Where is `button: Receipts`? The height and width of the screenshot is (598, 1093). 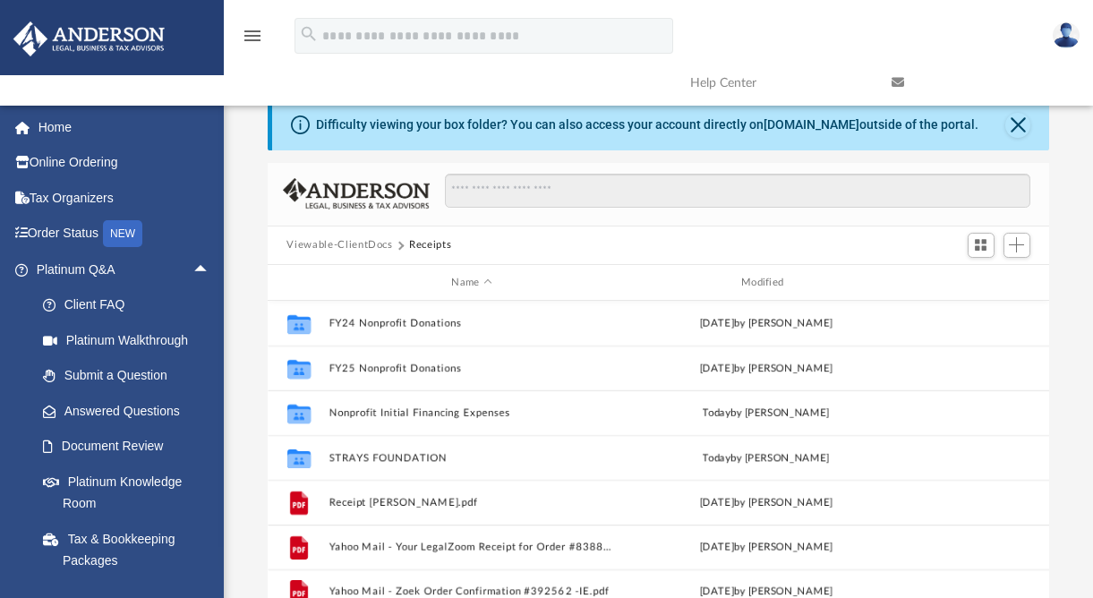 button: Receipts is located at coordinates (430, 245).